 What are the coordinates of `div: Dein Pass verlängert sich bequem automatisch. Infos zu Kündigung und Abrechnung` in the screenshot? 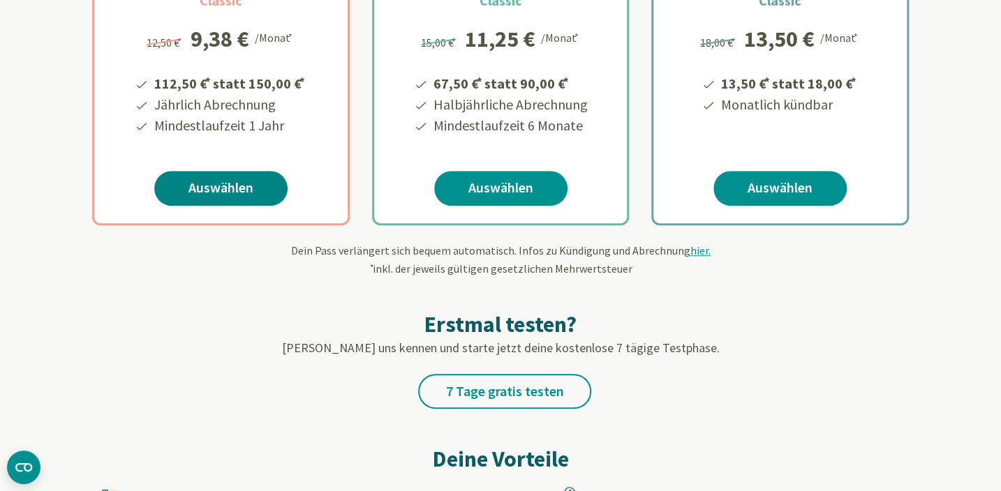 It's located at (500, 260).